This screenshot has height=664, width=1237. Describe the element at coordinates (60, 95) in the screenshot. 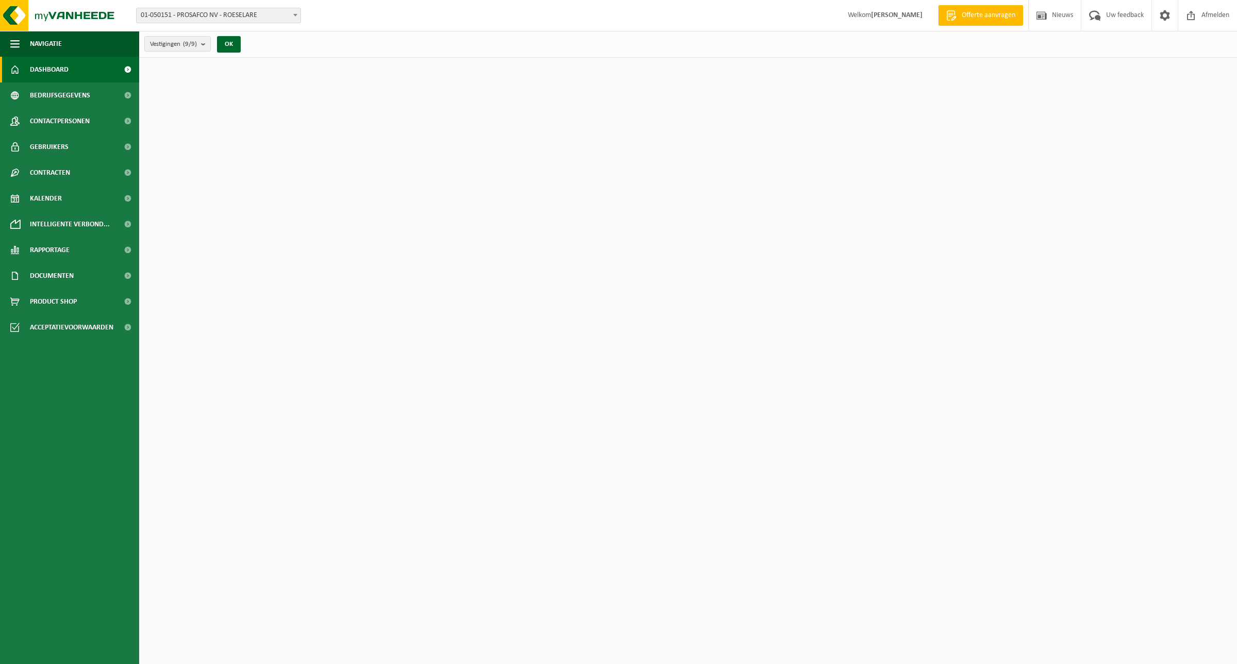

I see `span: Bedrijfsgegevens` at that location.